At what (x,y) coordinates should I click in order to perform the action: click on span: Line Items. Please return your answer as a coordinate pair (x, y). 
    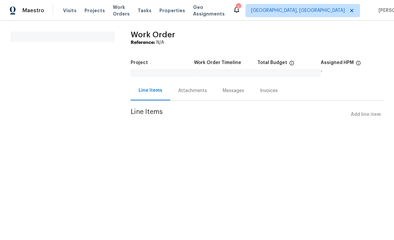
    Looking at the image, I should click on (239, 114).